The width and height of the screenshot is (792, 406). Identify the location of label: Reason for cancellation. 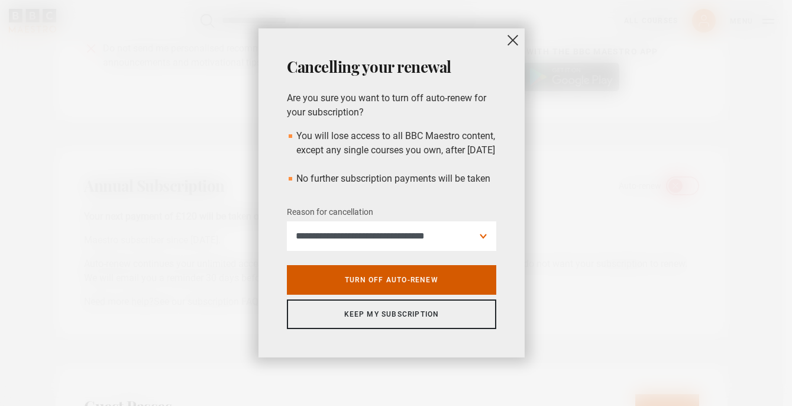
(330, 212).